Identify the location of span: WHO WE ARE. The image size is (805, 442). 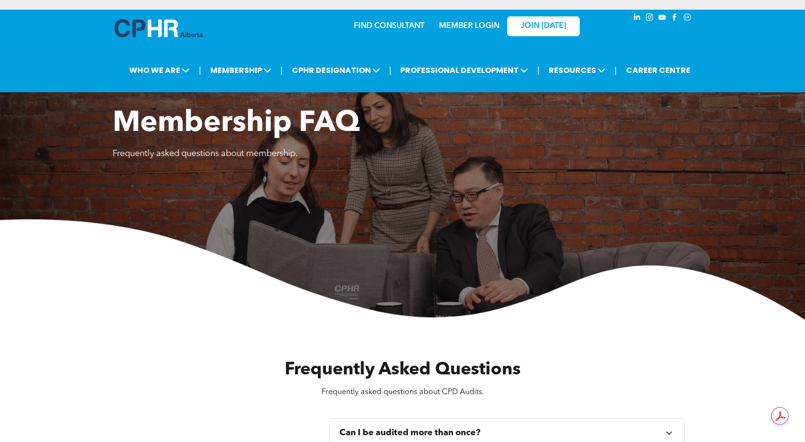
(159, 70).